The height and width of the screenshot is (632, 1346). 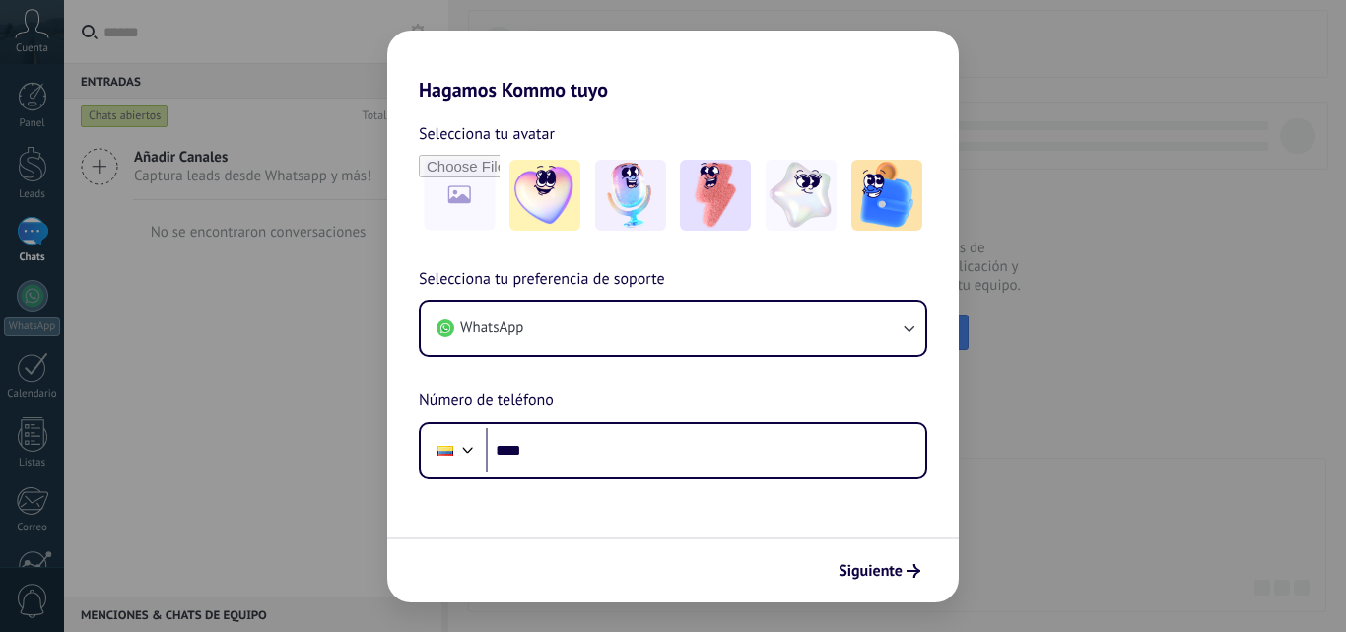 What do you see at coordinates (445, 450) in the screenshot?
I see `div: Ecuador: + 593` at bounding box center [445, 450].